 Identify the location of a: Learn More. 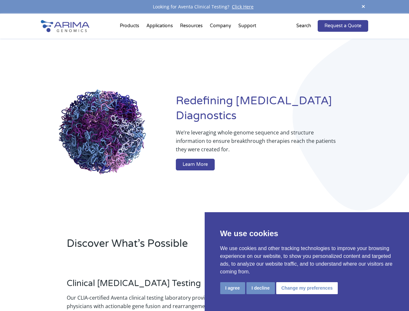
(195, 164).